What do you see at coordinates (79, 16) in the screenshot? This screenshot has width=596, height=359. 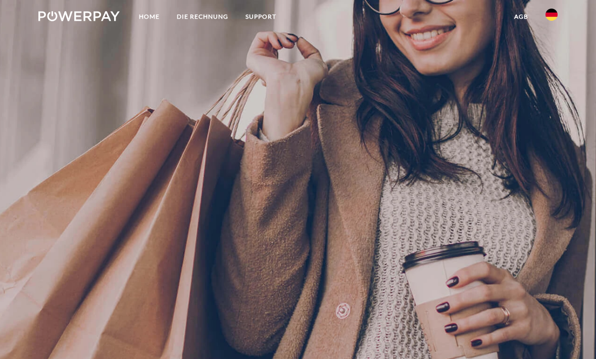 I see `img: logo-powerpay-white.svg` at bounding box center [79, 16].